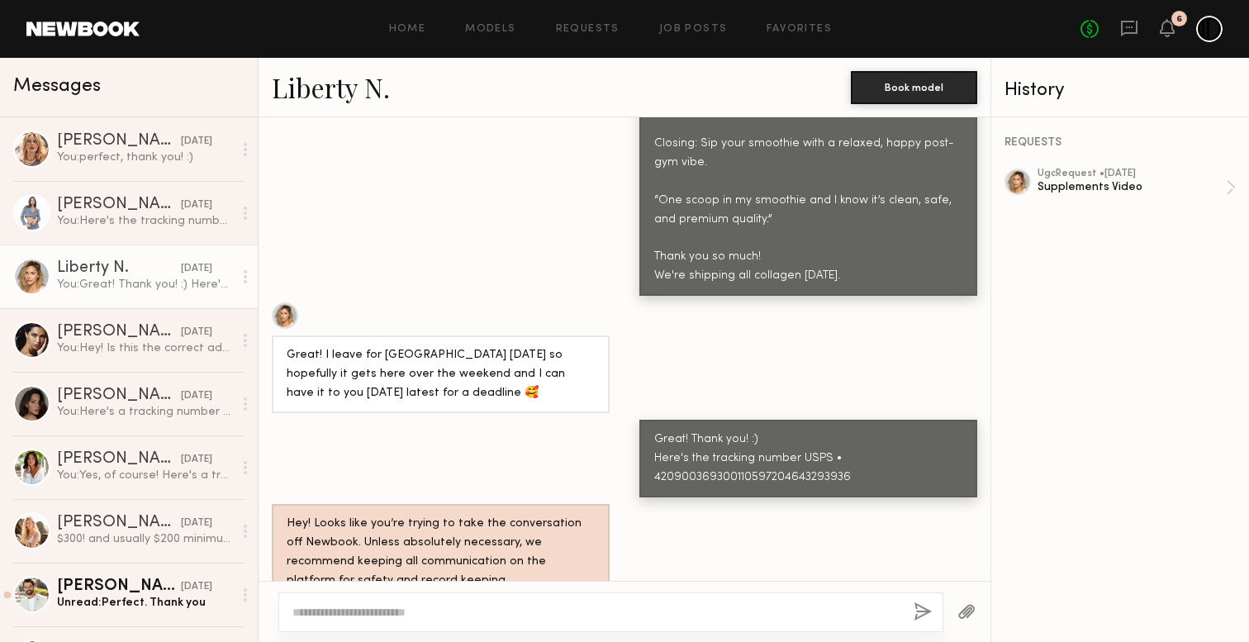 Image resolution: width=1249 pixels, height=642 pixels. I want to click on a: Home, so click(407, 29).